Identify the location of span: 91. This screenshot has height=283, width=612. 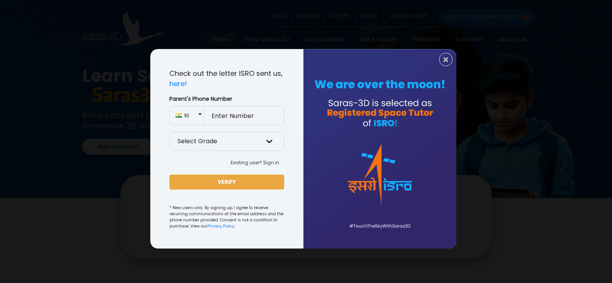
(191, 116).